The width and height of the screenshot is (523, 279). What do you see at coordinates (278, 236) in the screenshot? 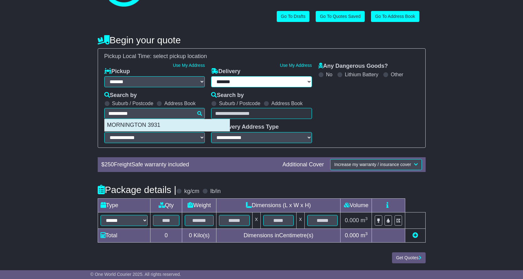
I see `td: Dimensions in Centimetre(s)` at bounding box center [278, 236].